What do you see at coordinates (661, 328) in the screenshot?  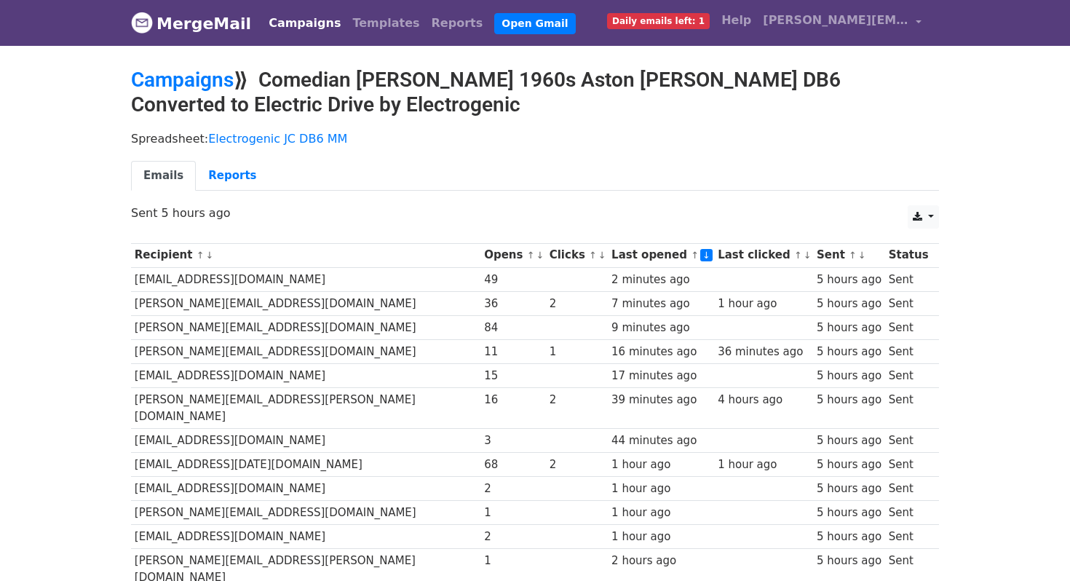 I see `div: 9 minutes ago` at bounding box center [661, 328].